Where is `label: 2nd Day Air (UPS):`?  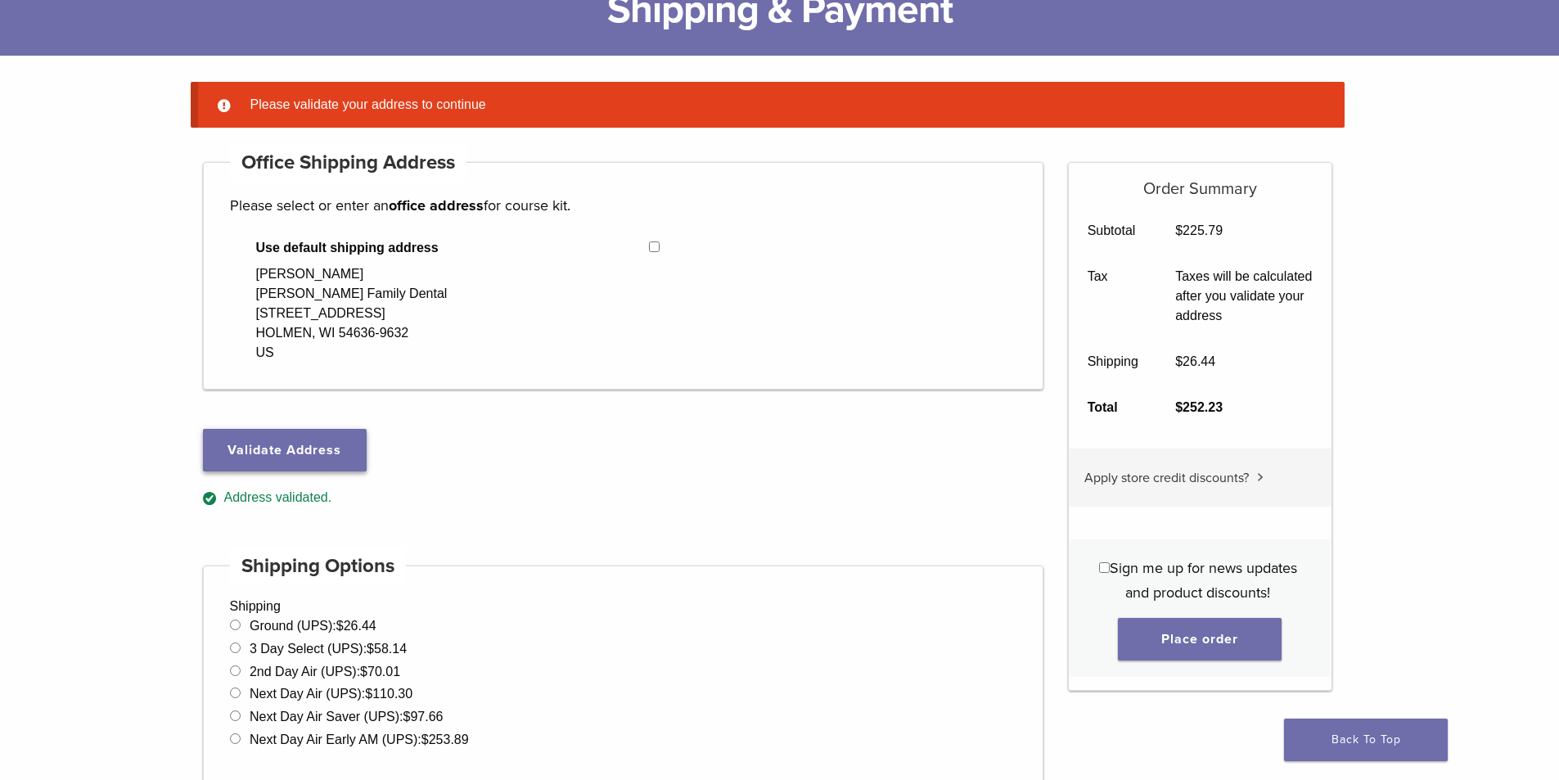
label: 2nd Day Air (UPS): is located at coordinates (325, 671).